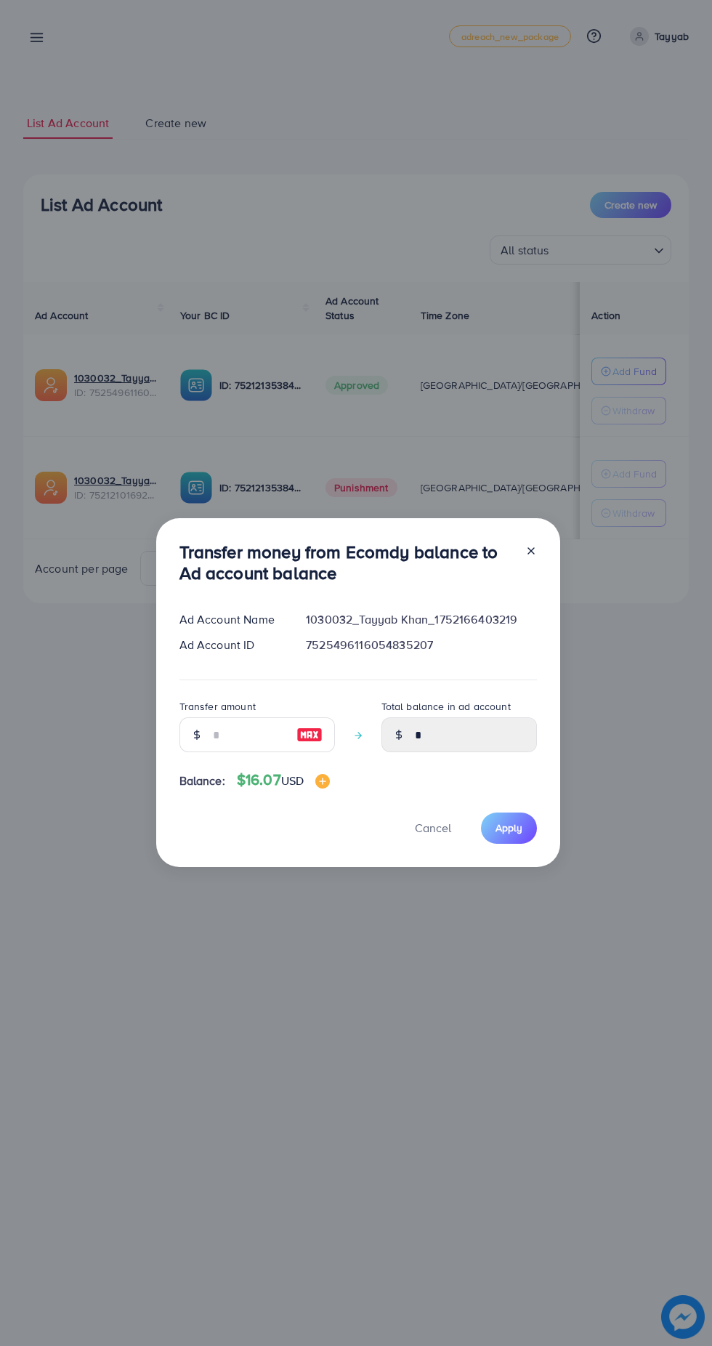 The width and height of the screenshot is (712, 1346). What do you see at coordinates (509, 828) in the screenshot?
I see `span: Apply` at bounding box center [509, 828].